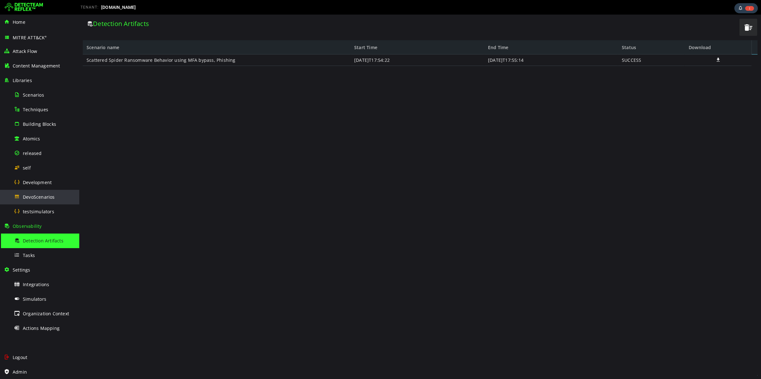 Image resolution: width=761 pixels, height=379 pixels. What do you see at coordinates (25, 51) in the screenshot?
I see `span: Attack Flow` at bounding box center [25, 51].